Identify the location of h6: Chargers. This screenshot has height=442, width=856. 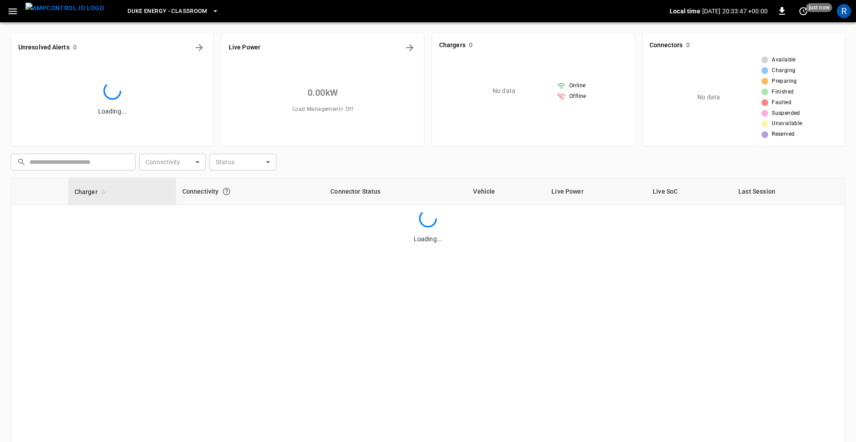
(452, 45).